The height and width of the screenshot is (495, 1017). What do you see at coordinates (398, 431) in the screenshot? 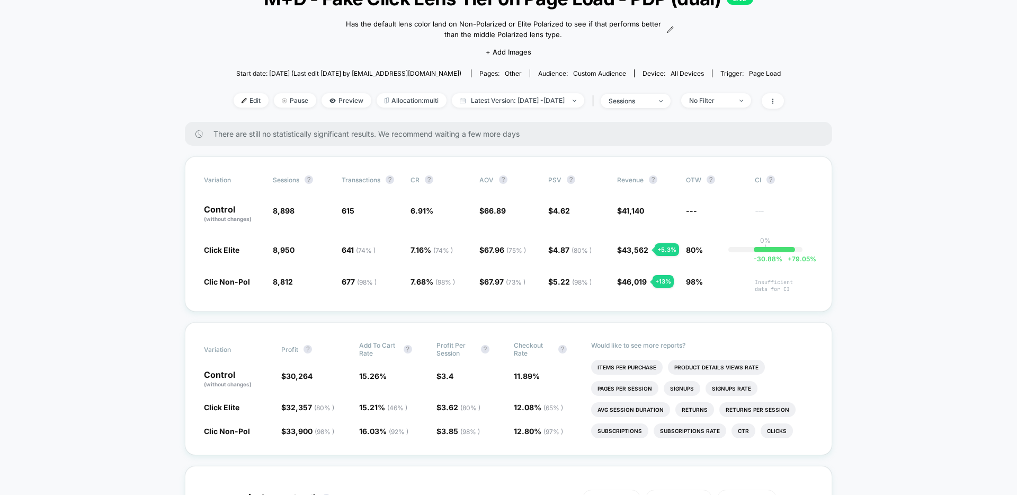
I see `span: ( 92 % )` at bounding box center [398, 431].